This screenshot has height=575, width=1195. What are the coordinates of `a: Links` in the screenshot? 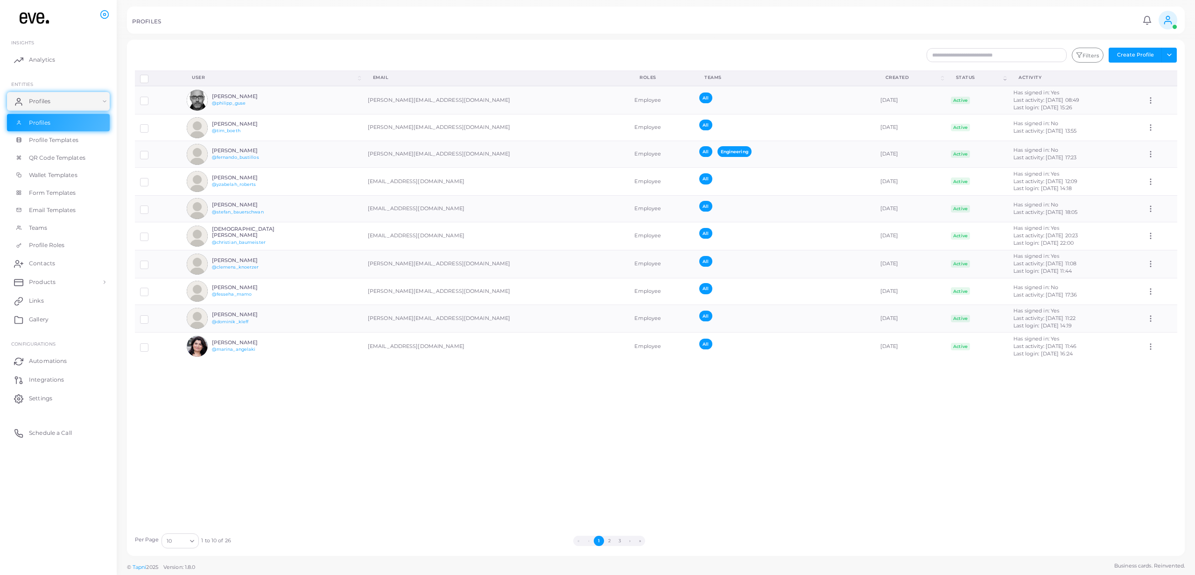 It's located at (58, 301).